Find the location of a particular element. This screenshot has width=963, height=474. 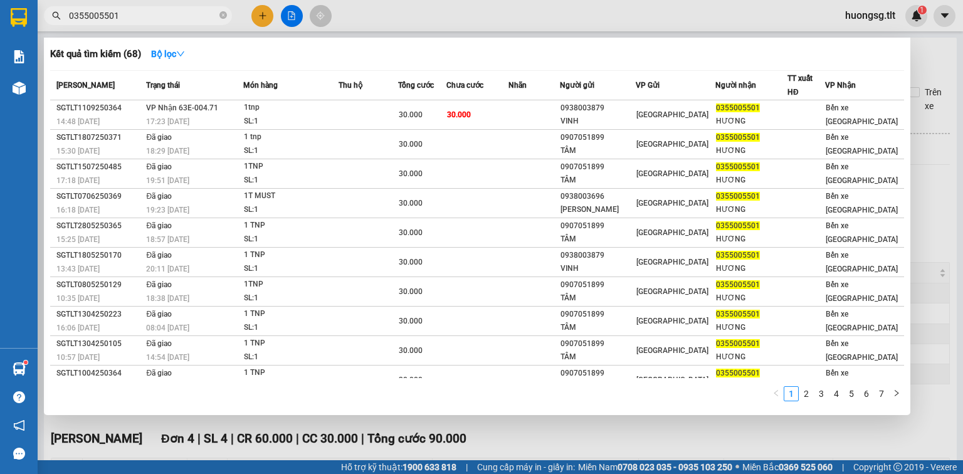

div: SGTLT1807250371 is located at coordinates (99, 137).